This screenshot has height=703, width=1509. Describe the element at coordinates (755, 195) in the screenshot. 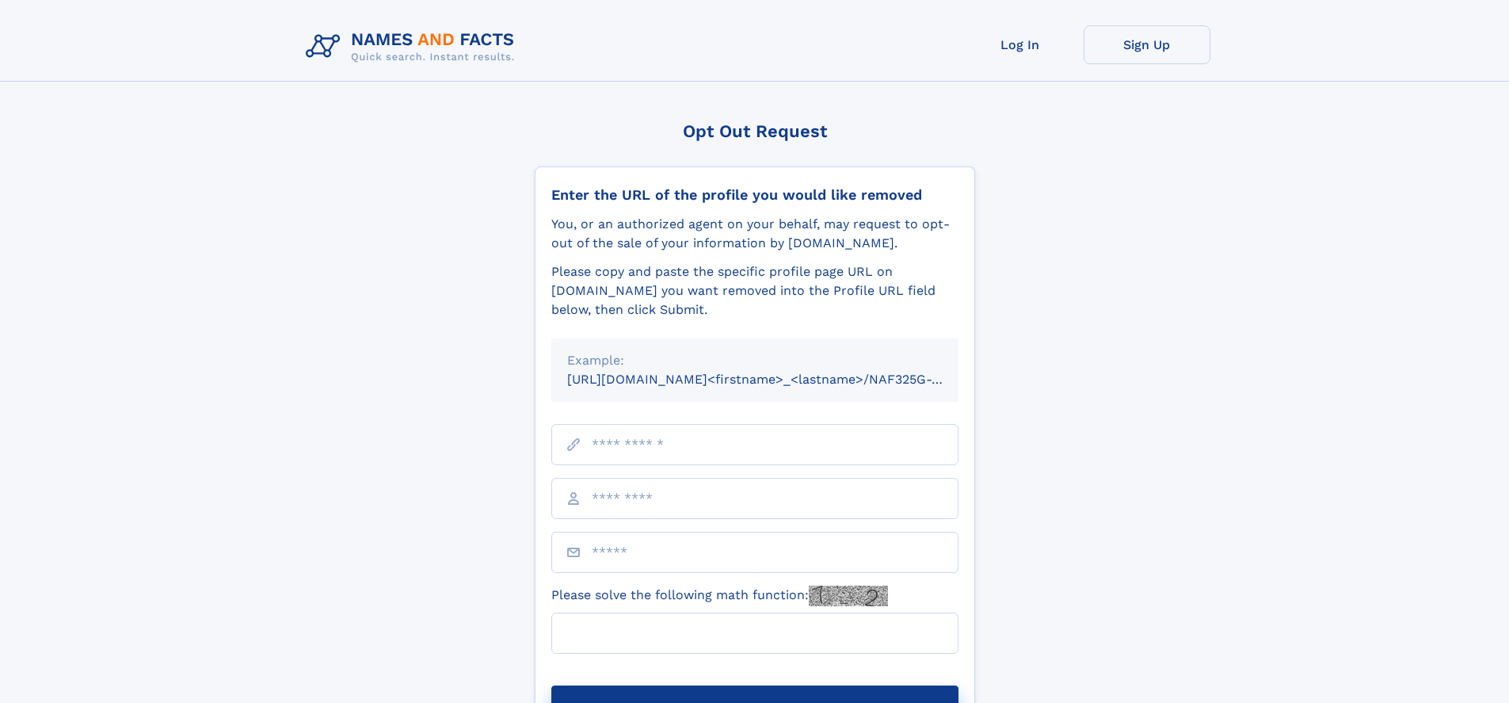

I see `div: Enter the URL of the profile you would like removed` at that location.